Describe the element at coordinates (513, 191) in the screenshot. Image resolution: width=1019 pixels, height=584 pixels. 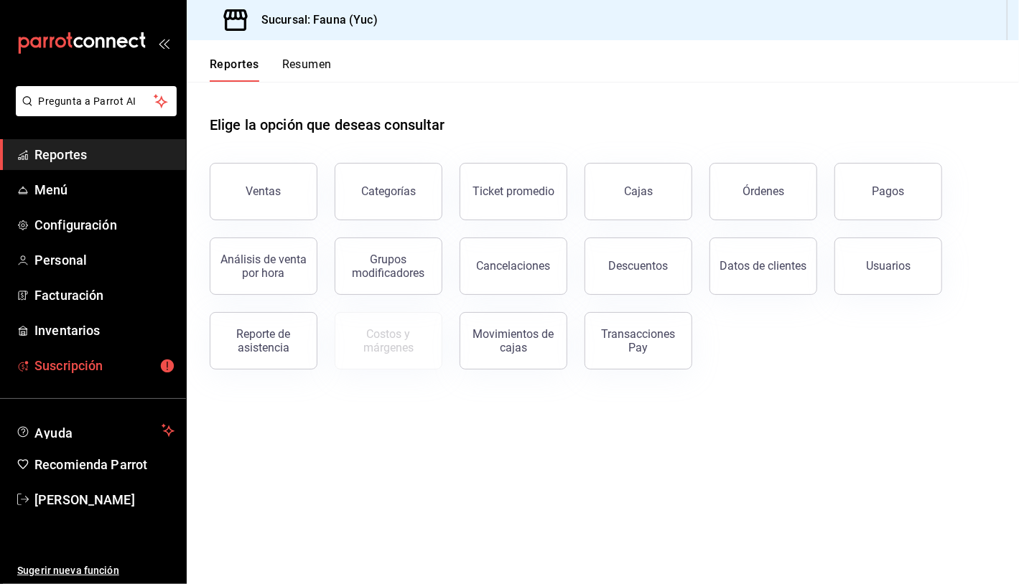
I see `div: Ticket promedio` at that location.